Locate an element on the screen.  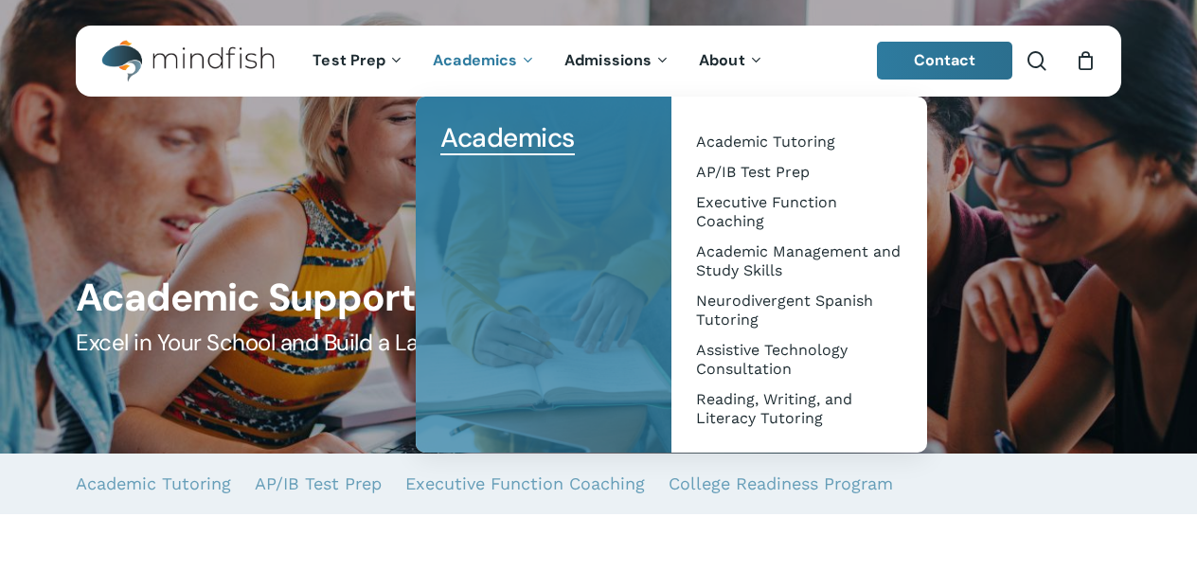
span: Contact is located at coordinates (945, 60).